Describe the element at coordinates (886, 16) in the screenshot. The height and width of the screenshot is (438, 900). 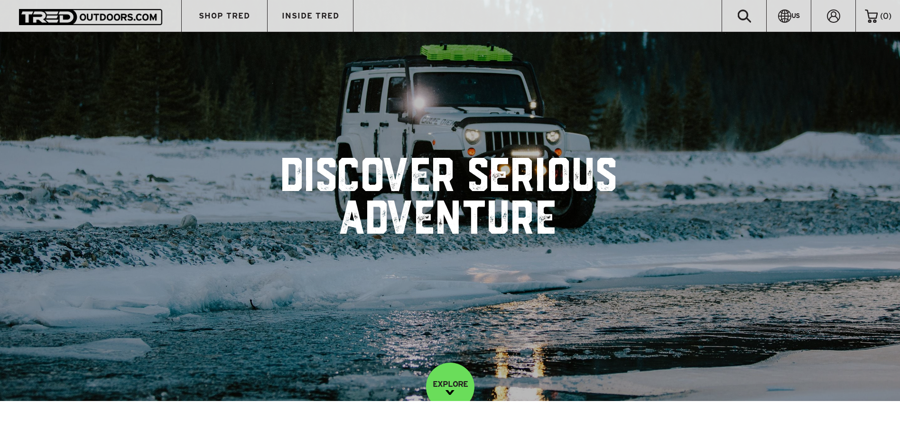
I see `span: 0` at that location.